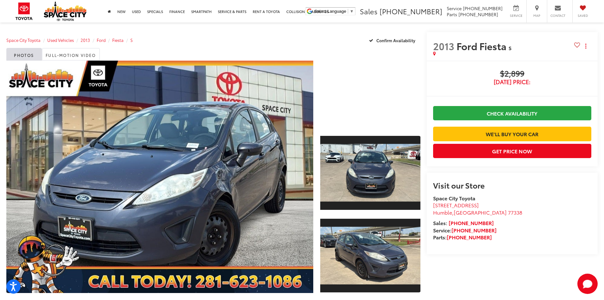 This screenshot has width=604, height=300. I want to click on div: View Full-Motion Video, so click(370, 94).